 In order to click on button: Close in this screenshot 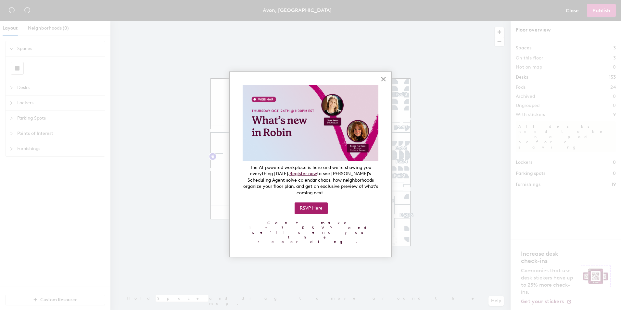, I will do `click(383, 79)`.